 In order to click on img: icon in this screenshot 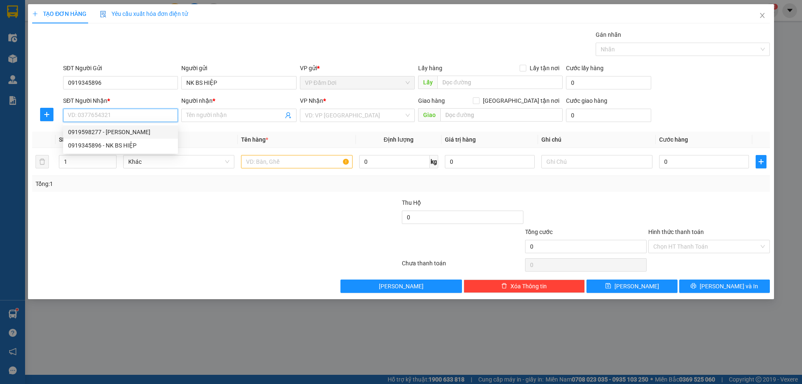, I will do `click(103, 14)`.